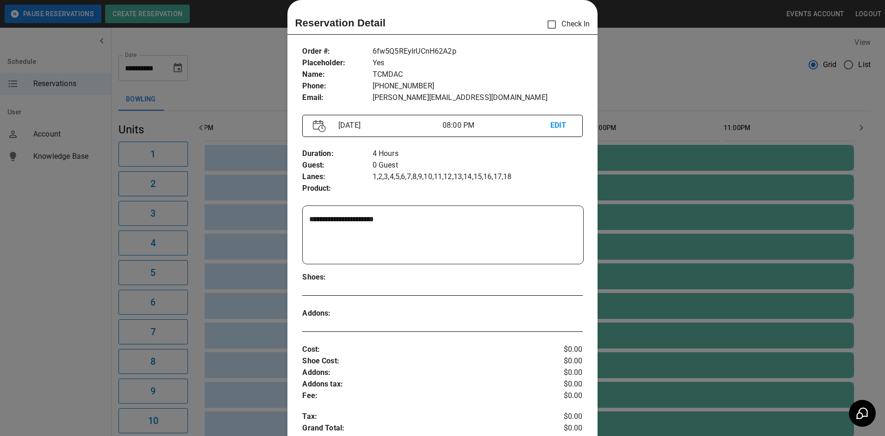 This screenshot has width=885, height=436. Describe the element at coordinates (337, 188) in the screenshot. I see `p: Product :` at that location.